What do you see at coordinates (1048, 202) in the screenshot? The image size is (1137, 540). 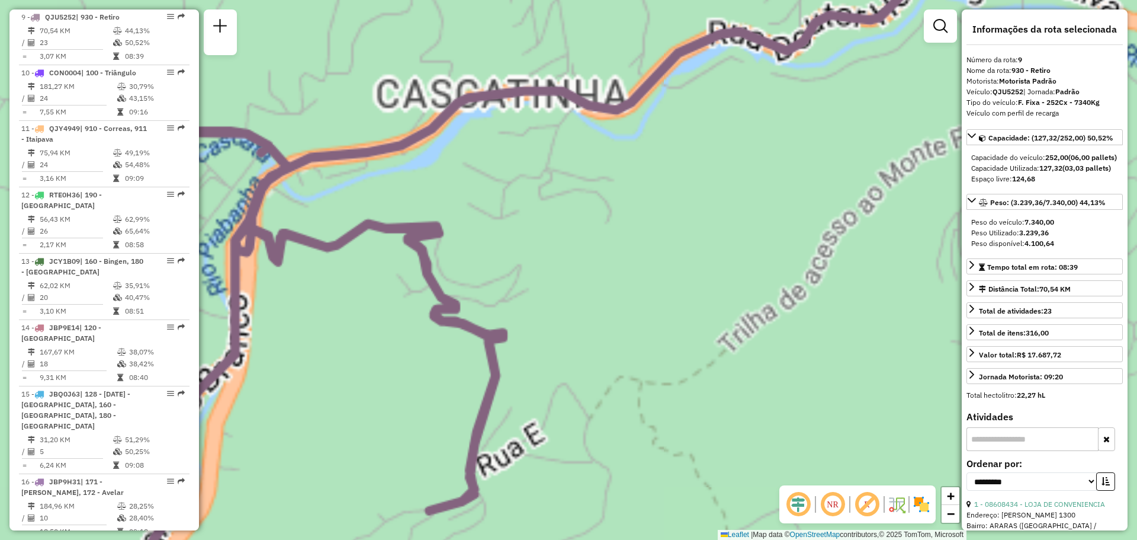 I see `span: Peso: (3.239,36/7.340,00) 44,13%` at bounding box center [1048, 202].